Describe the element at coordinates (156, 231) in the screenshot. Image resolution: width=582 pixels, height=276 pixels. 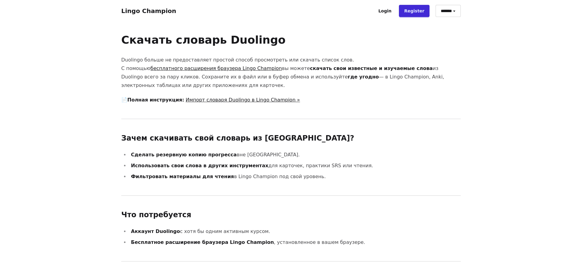
I see `strong: Аккаунт Duolingo` at that location.